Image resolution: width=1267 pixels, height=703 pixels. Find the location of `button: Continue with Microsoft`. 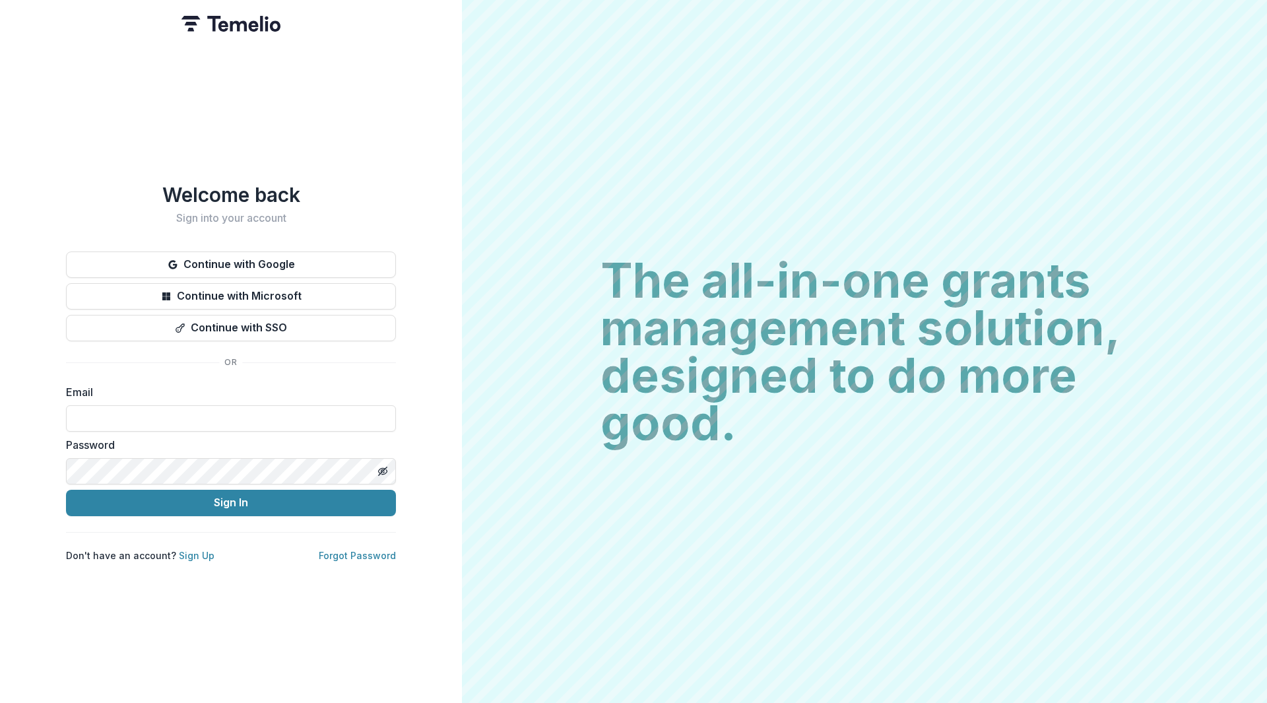

button: Continue with Microsoft is located at coordinates (231, 296).